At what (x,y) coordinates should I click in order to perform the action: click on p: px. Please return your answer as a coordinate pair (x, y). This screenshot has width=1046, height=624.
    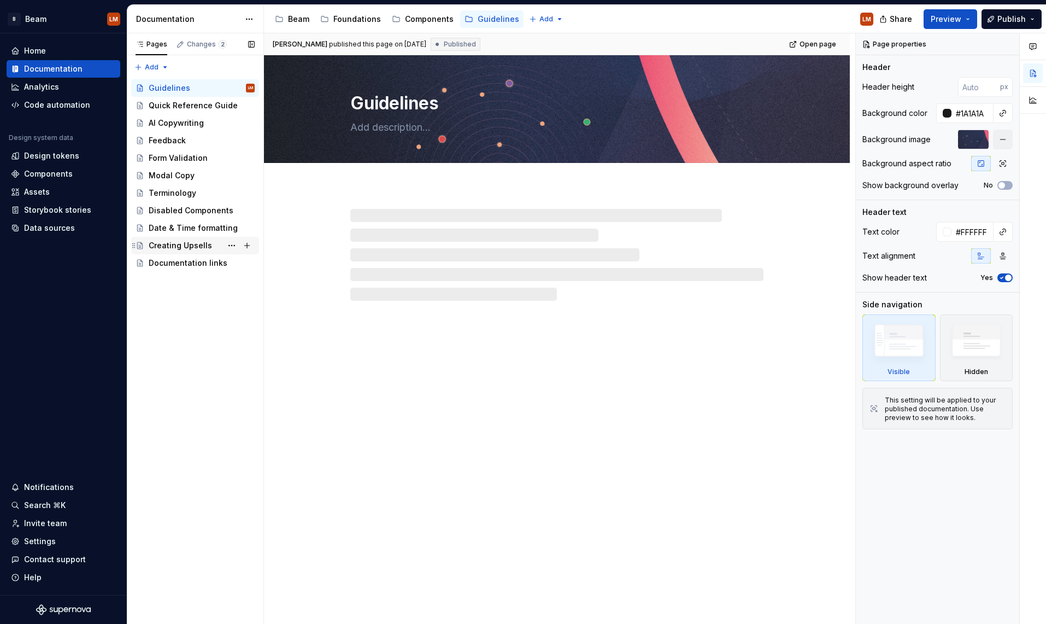
    Looking at the image, I should click on (1004, 87).